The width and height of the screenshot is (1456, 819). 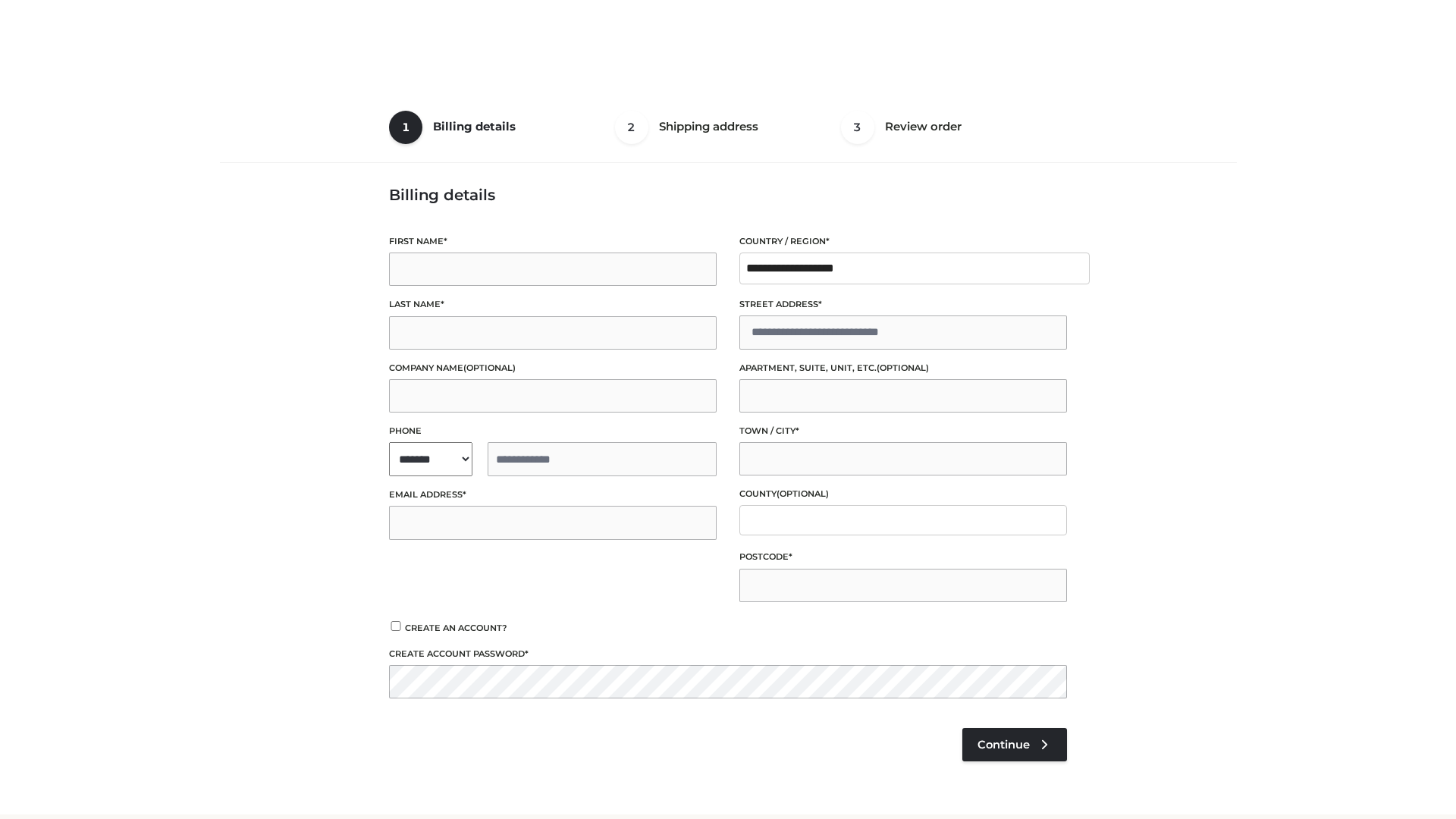 What do you see at coordinates (406, 127) in the screenshot?
I see `span: 1` at bounding box center [406, 127].